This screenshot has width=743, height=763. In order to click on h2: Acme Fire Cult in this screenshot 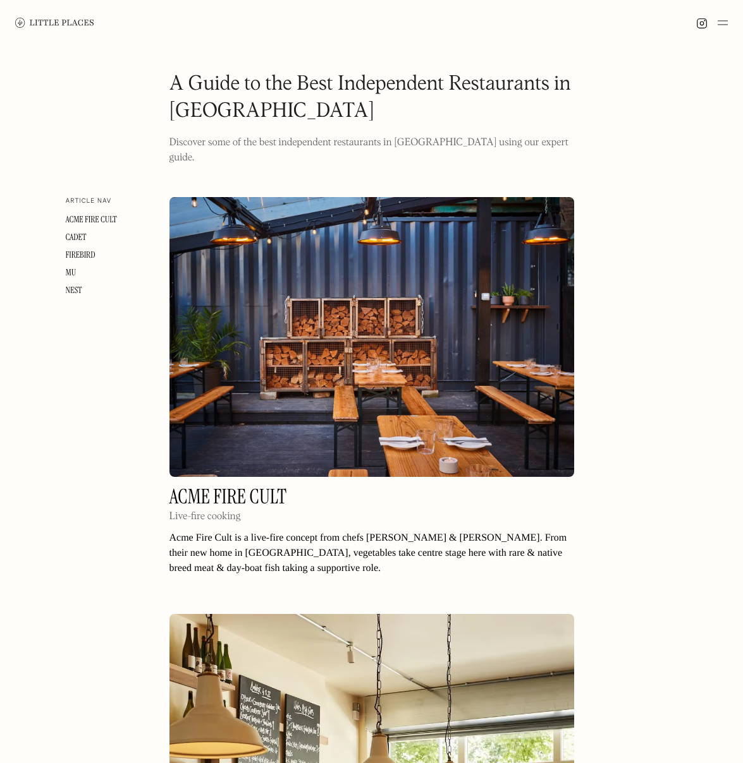, I will do `click(228, 497)`.